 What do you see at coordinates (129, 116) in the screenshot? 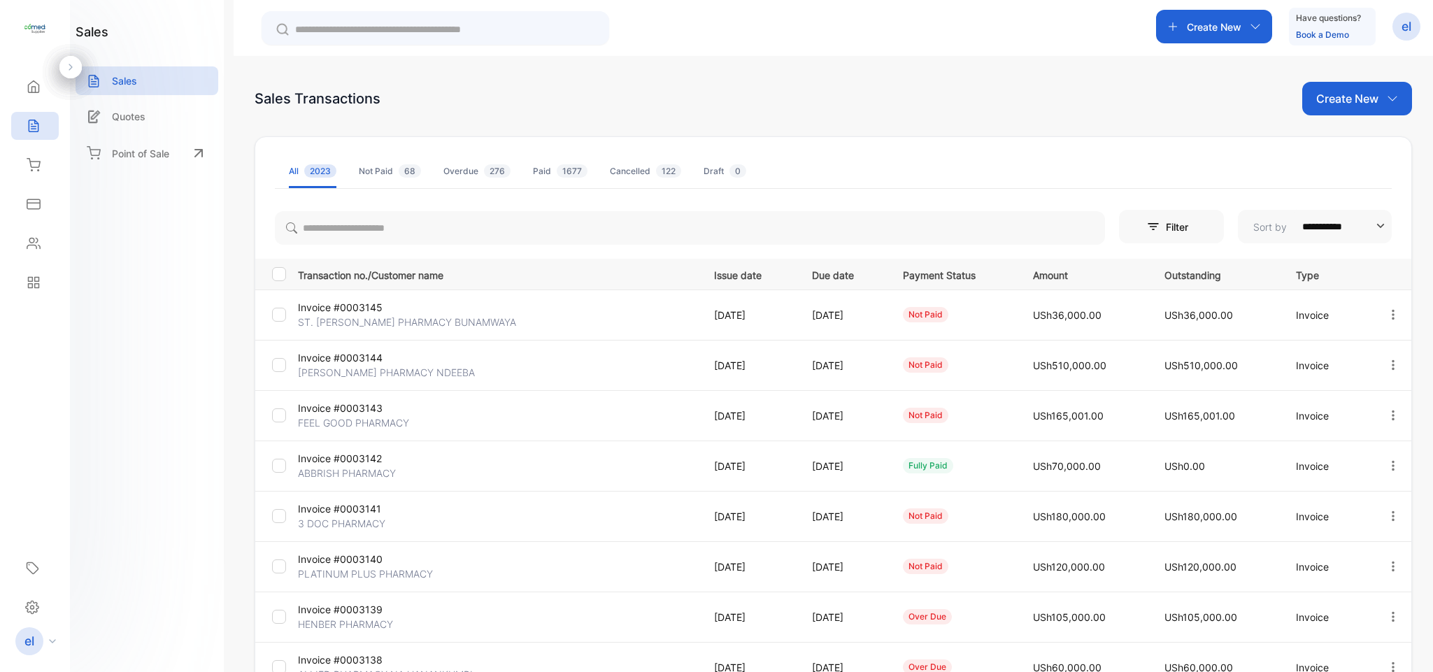
I see `p: Quotes` at bounding box center [129, 116].